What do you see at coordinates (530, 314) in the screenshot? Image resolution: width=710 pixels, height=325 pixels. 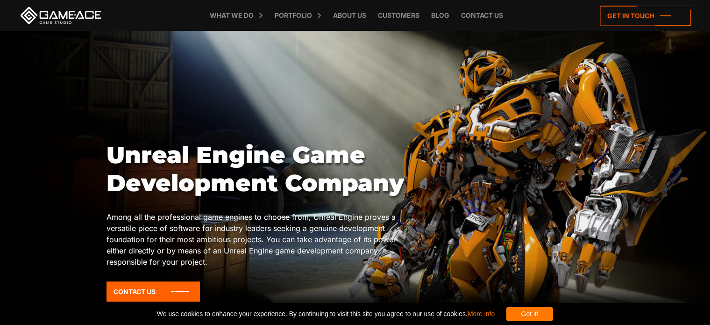 I see `div: Got it!` at bounding box center [530, 314].